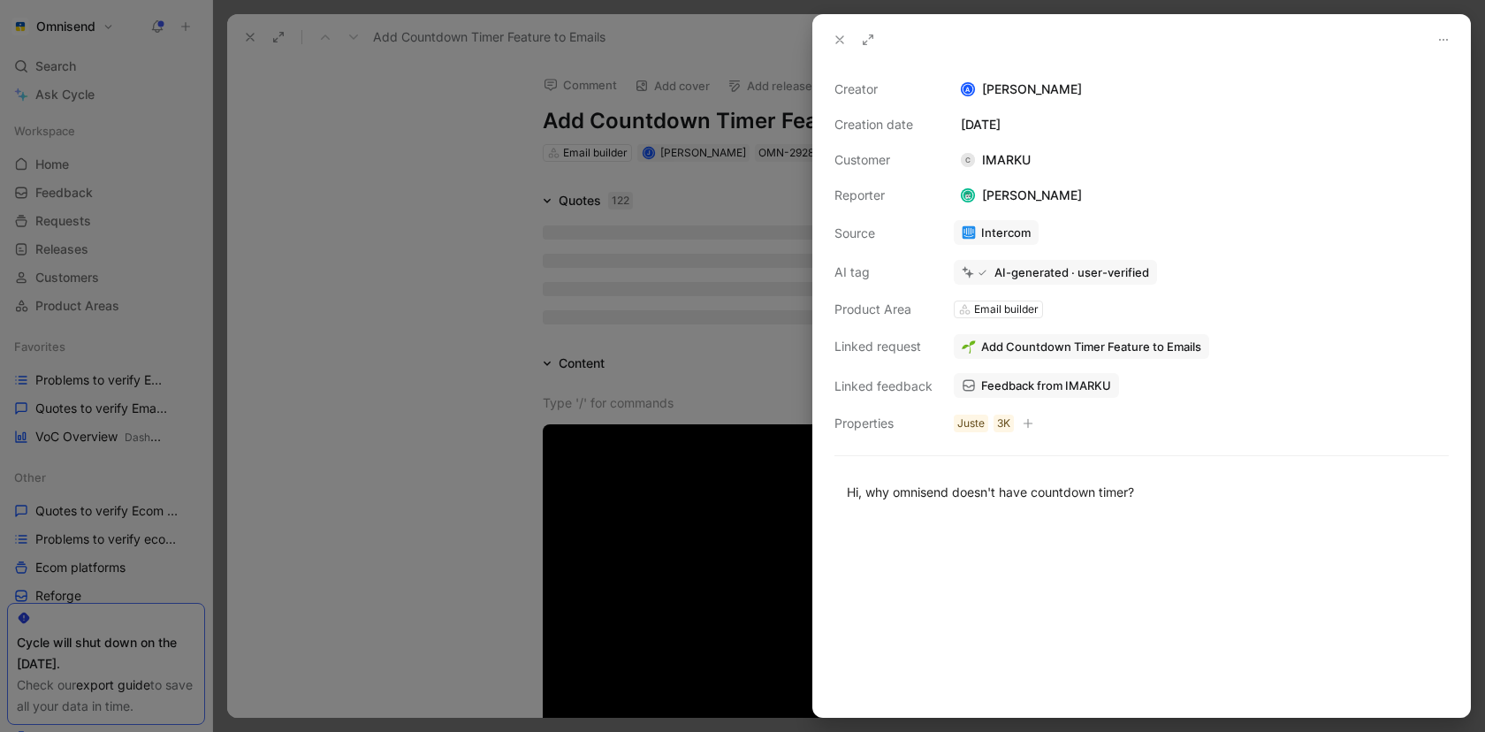  Describe the element at coordinates (883, 423) in the screenshot. I see `div: Properties` at that location.